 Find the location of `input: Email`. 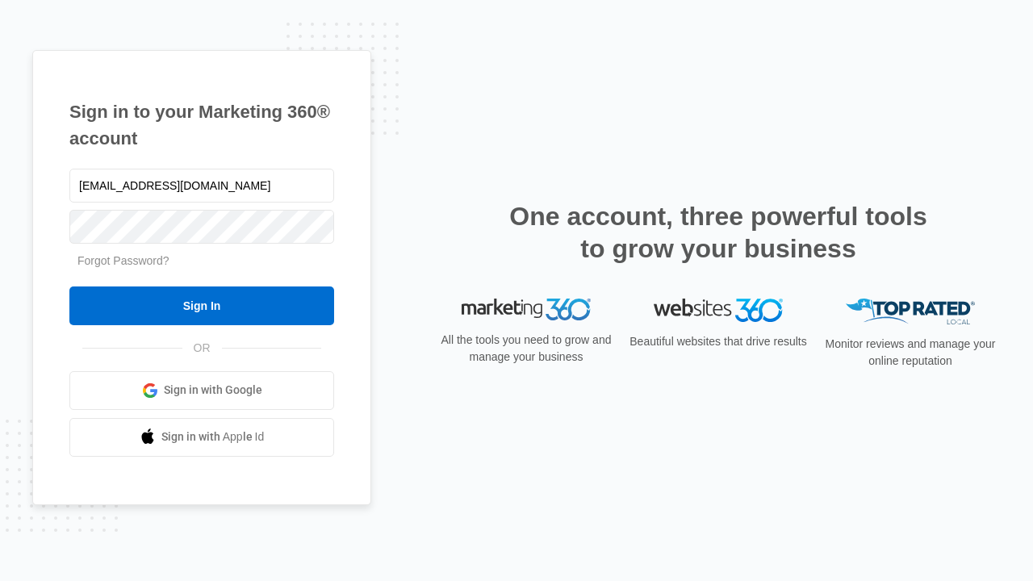

input: Email is located at coordinates (202, 186).